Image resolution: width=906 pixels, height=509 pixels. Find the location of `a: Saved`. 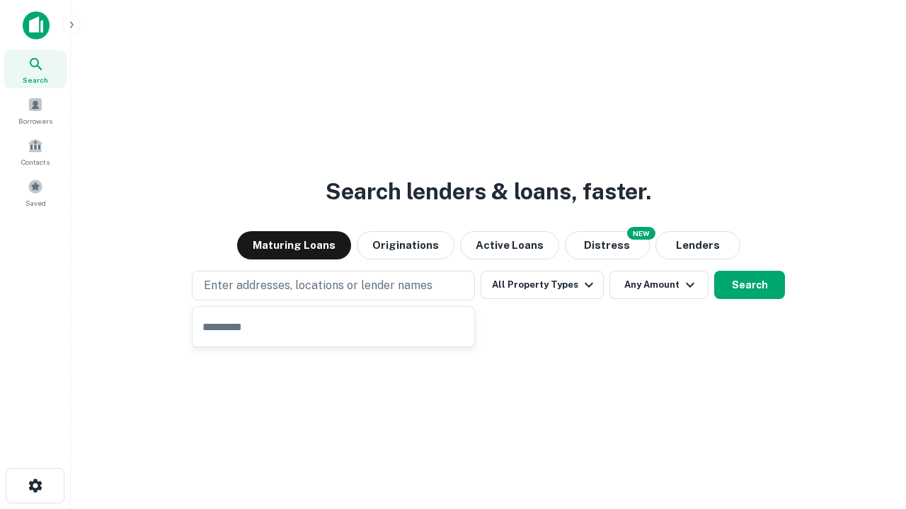

a: Saved is located at coordinates (35, 192).